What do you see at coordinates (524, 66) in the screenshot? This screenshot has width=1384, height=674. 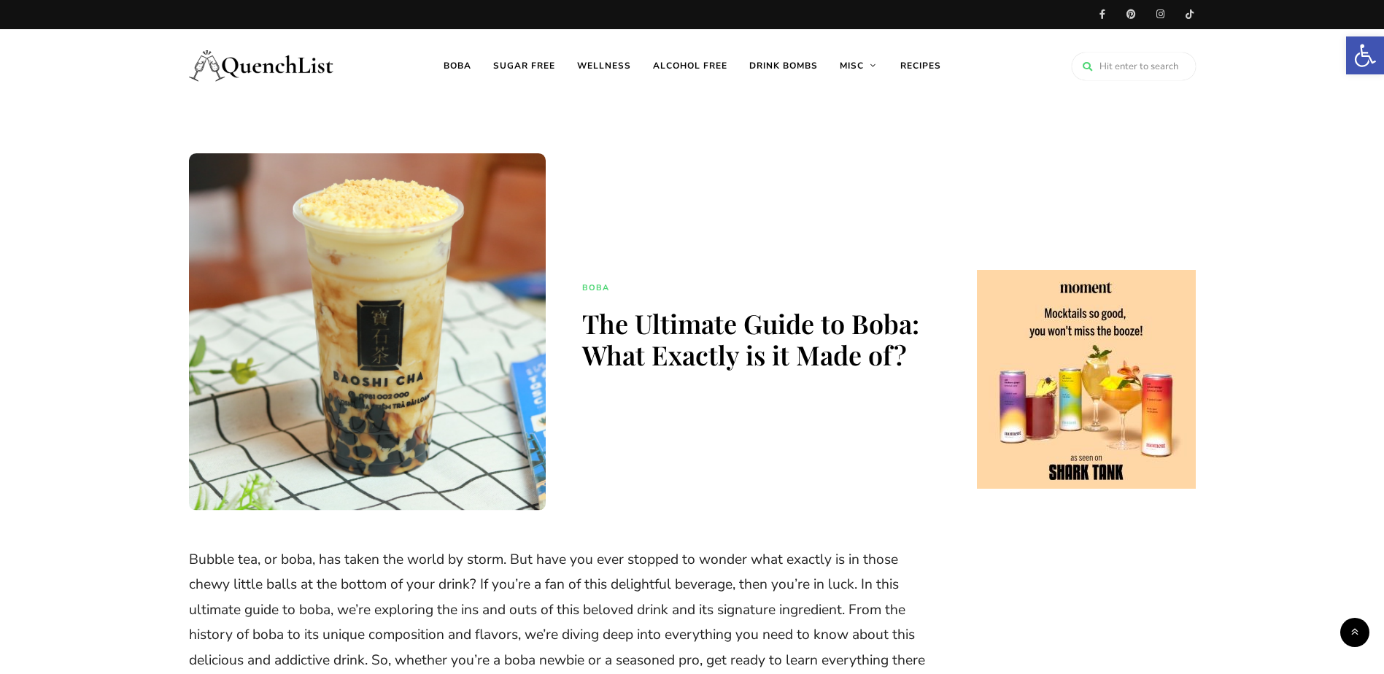 I see `a: Sugar free` at bounding box center [524, 66].